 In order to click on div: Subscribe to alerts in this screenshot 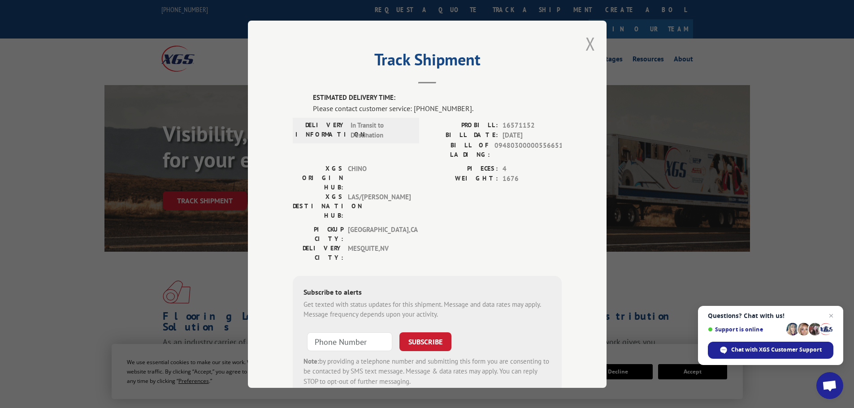, I will do `click(427, 293)`.